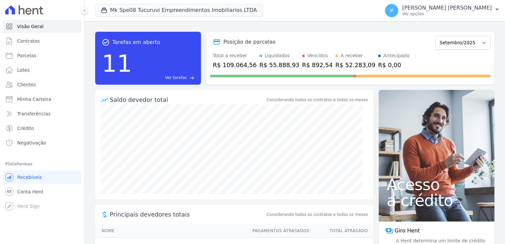  I want to click on span: Principais devedores totais, so click(187, 214).